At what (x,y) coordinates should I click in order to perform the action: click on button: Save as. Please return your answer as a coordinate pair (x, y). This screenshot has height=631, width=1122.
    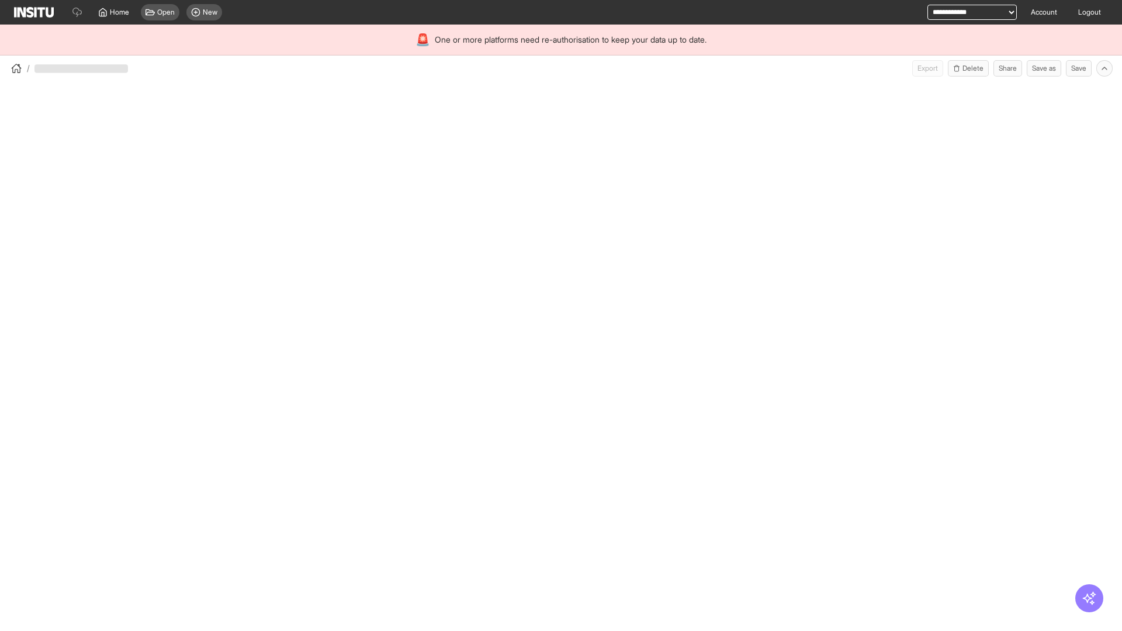
    Looking at the image, I should click on (1043, 68).